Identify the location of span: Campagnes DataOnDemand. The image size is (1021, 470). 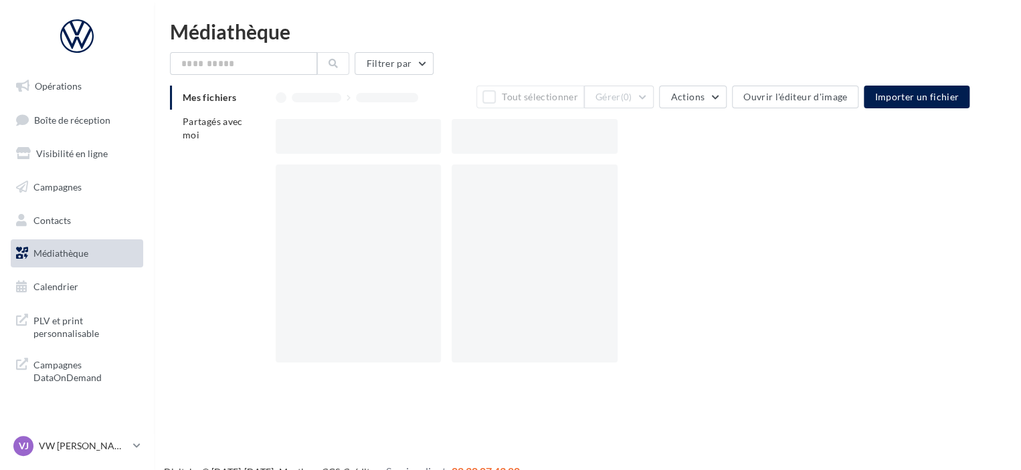
(86, 370).